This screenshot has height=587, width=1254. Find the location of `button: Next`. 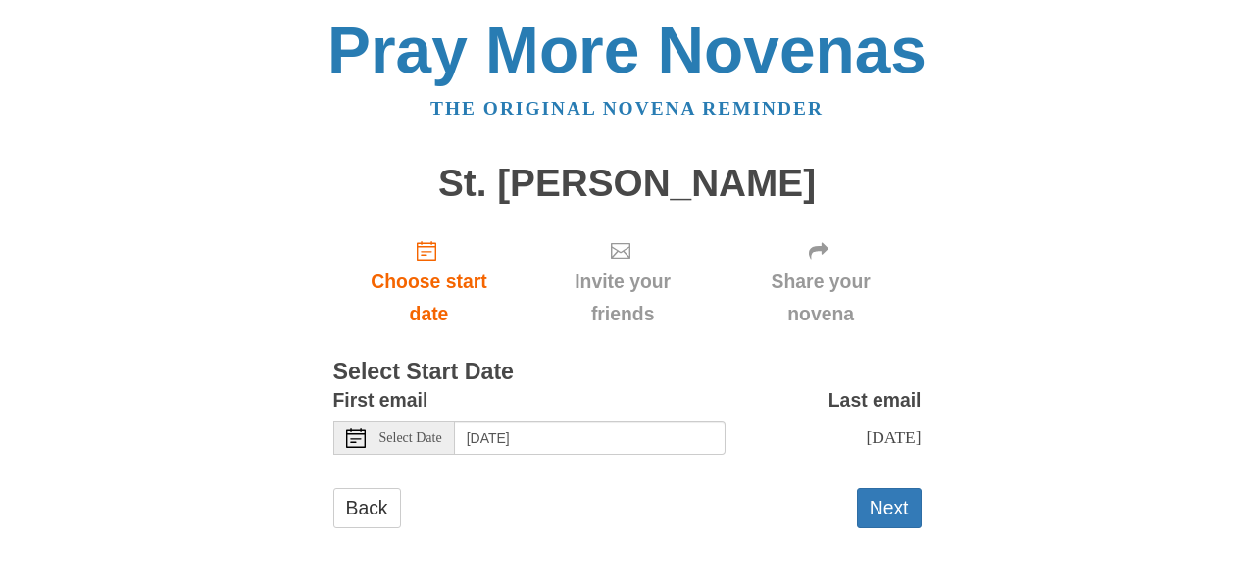

button: Next is located at coordinates (889, 508).